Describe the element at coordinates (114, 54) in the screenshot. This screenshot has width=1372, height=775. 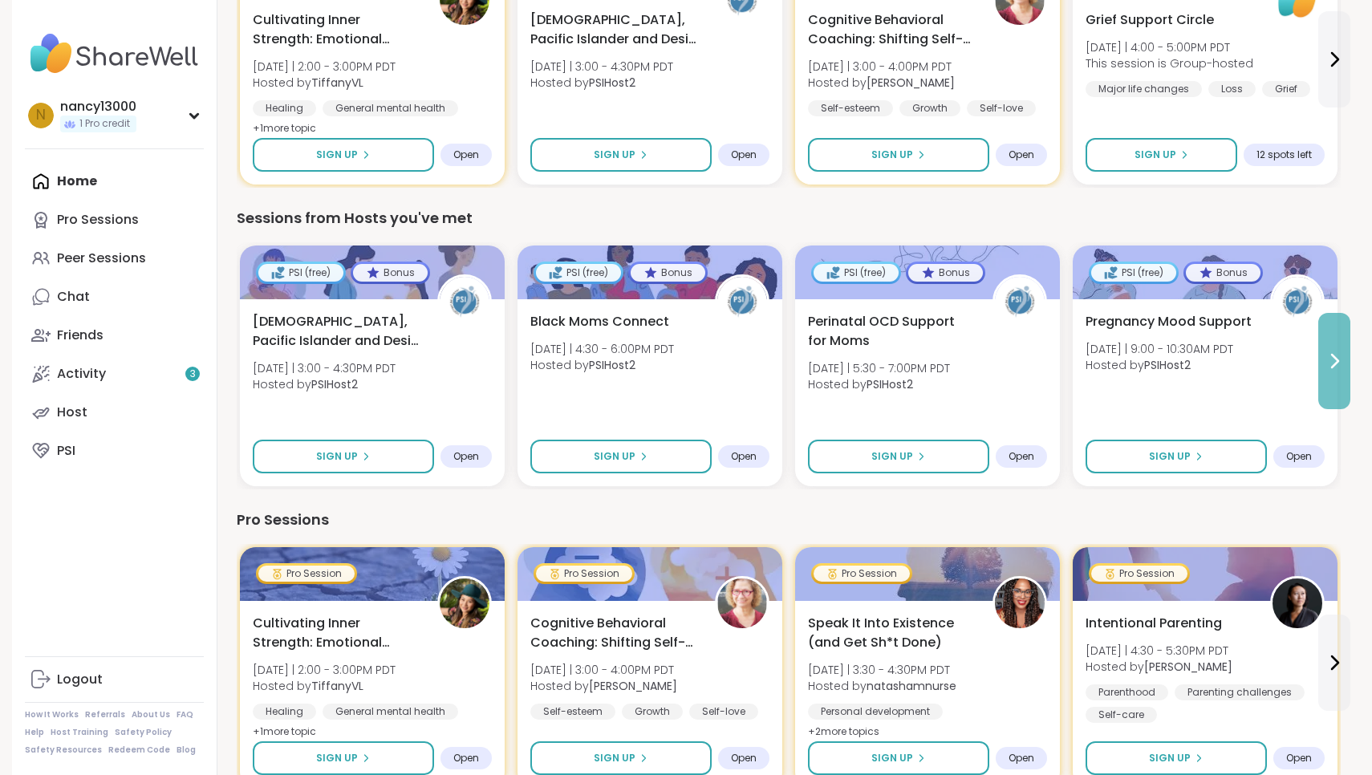
I see `img: ShareWell Nav Logo` at that location.